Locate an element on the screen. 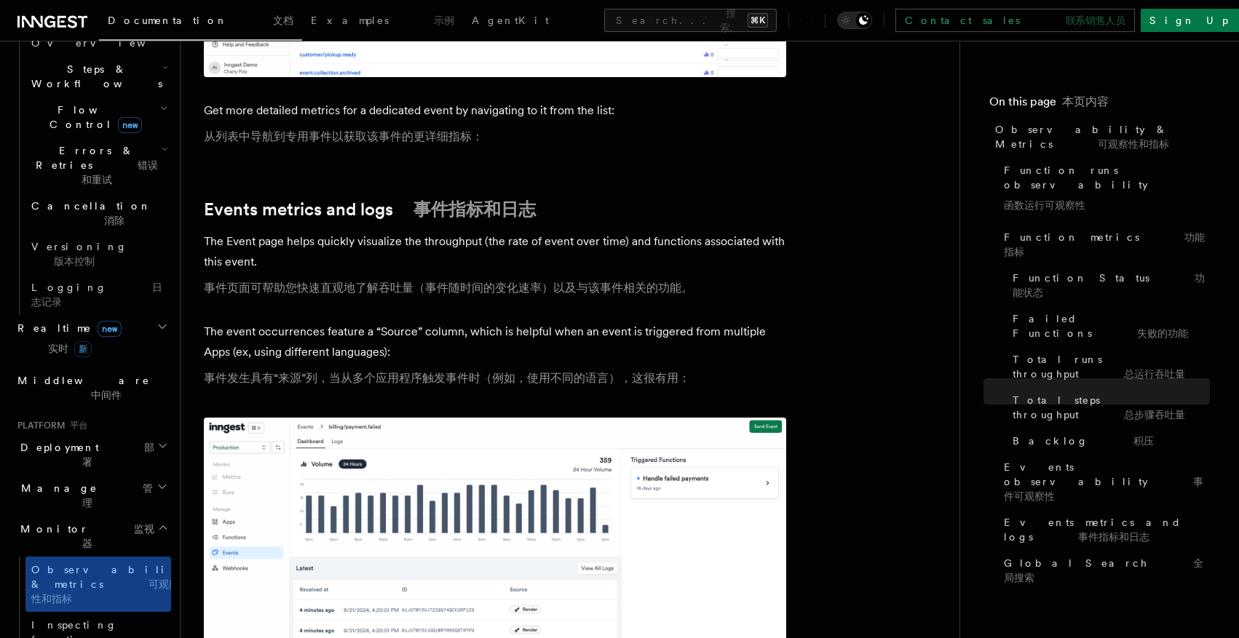  span: Function Status is located at coordinates (1111, 285).